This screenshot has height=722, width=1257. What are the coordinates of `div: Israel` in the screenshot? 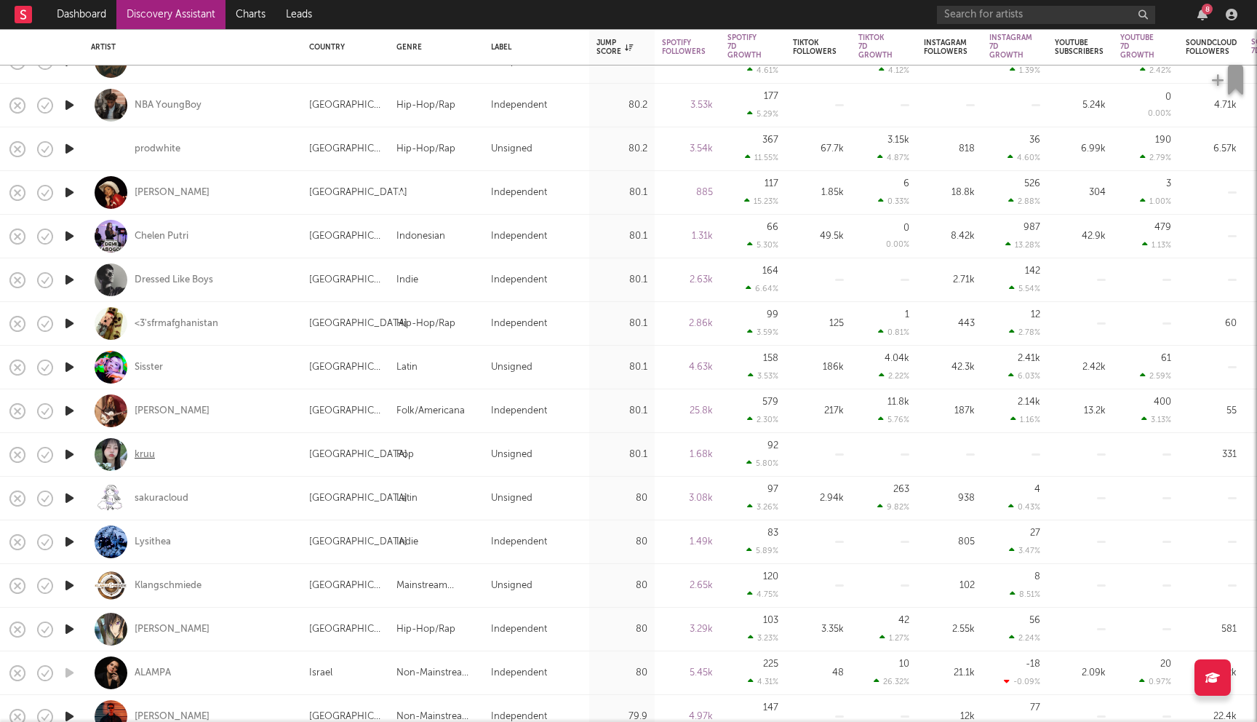 It's located at (321, 673).